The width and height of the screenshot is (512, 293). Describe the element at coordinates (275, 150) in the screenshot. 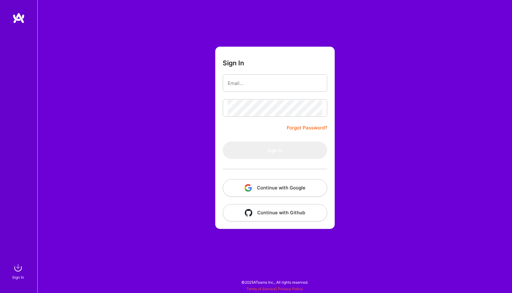

I see `button: Sign In` at that location.